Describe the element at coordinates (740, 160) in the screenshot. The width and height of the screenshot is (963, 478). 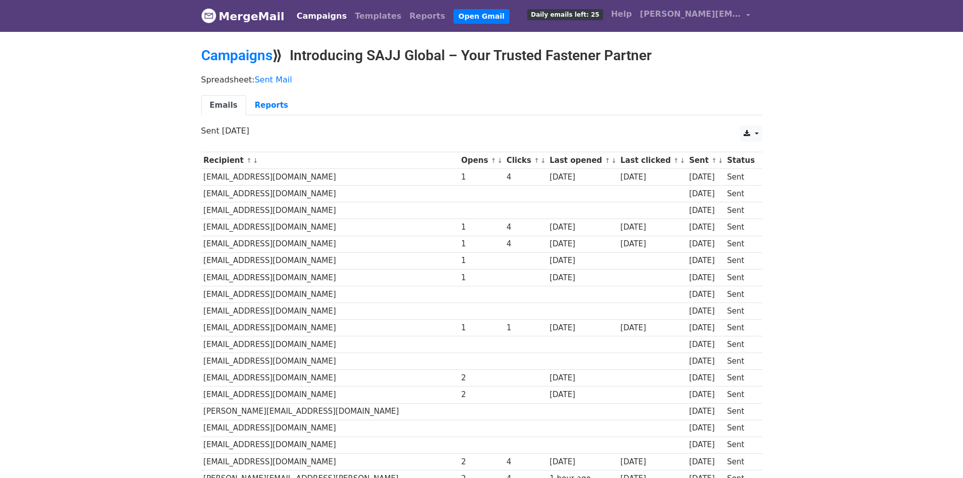
I see `th: Status` at that location.